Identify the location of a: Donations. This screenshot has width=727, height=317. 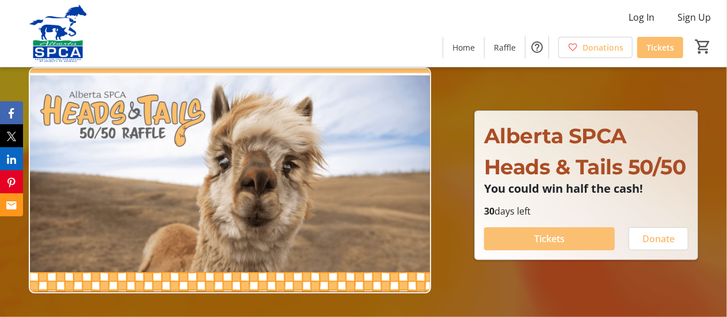
(595, 47).